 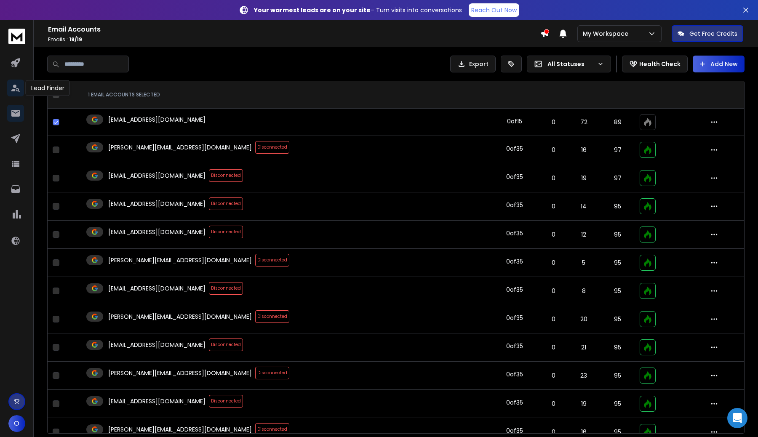 I want to click on td: 21, so click(x=583, y=347).